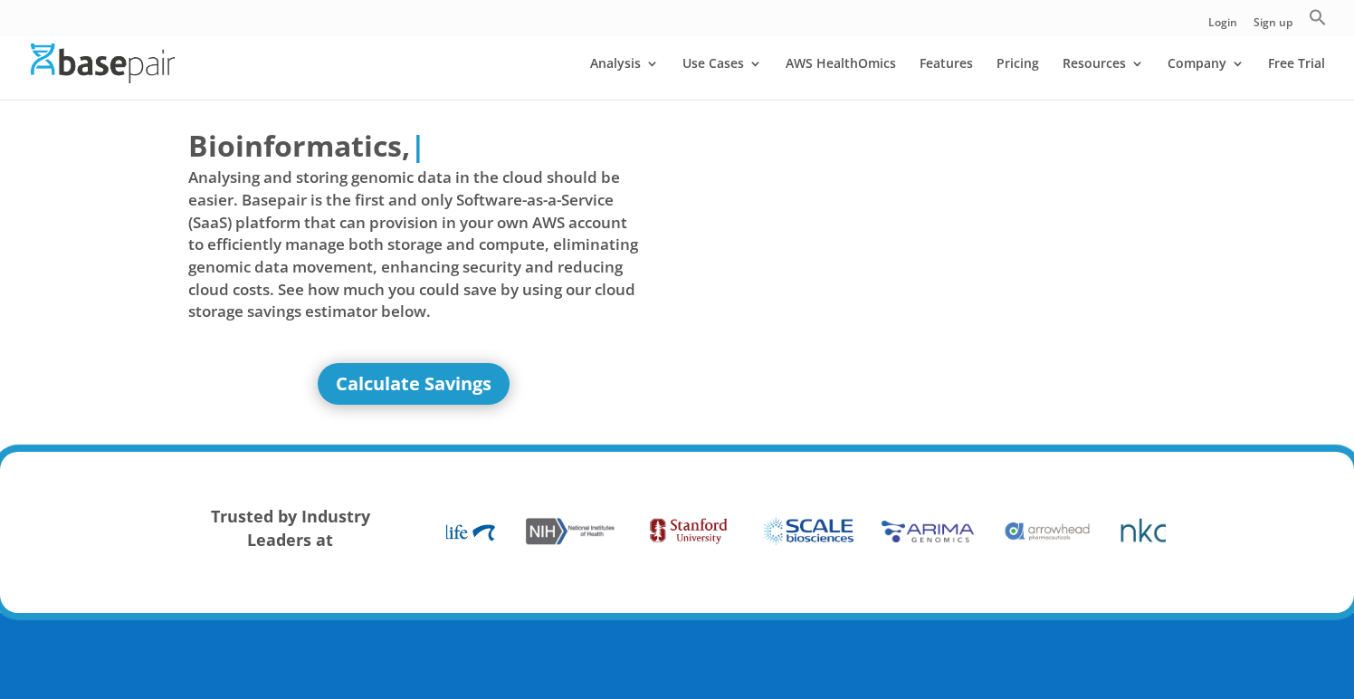 The width and height of the screenshot is (1354, 699). What do you see at coordinates (1206, 78) in the screenshot?
I see `a: Company` at bounding box center [1206, 78].